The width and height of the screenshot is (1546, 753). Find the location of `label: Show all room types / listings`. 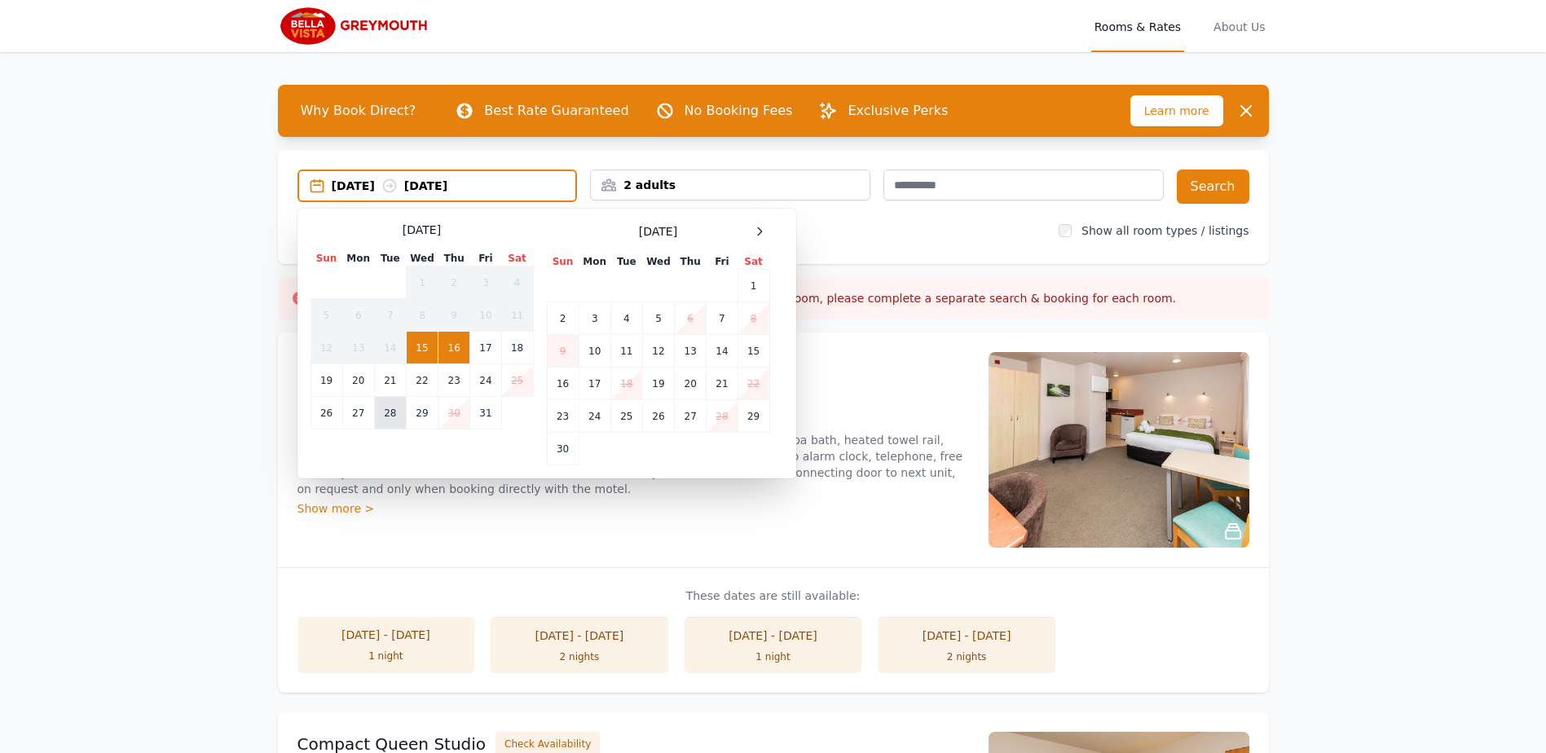

label: Show all room types / listings is located at coordinates (1165, 231).